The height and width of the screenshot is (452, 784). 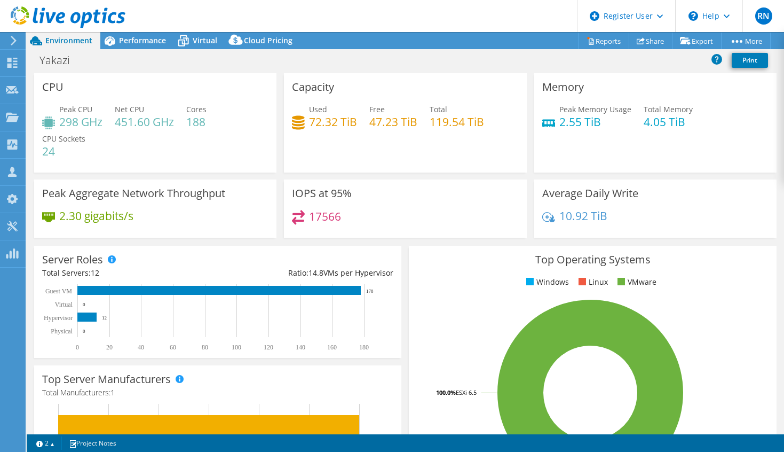 What do you see at coordinates (61, 331) in the screenshot?
I see `text: Physical` at bounding box center [61, 331].